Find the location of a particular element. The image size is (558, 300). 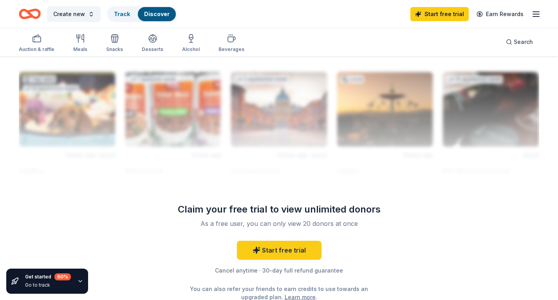

button: Beverages is located at coordinates (232, 43).